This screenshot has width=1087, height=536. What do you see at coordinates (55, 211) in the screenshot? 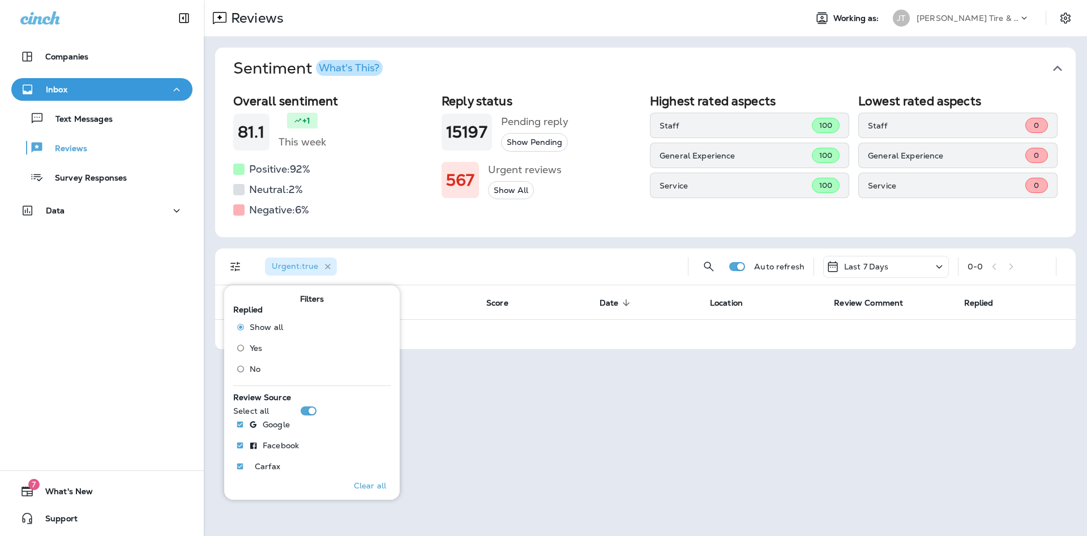
I see `p: Data` at bounding box center [55, 211].